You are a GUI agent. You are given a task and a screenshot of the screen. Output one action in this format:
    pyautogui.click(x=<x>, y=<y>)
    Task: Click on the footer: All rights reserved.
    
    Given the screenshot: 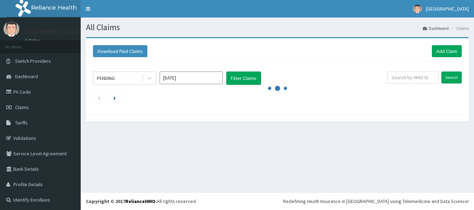 What is the action you would take?
    pyautogui.click(x=277, y=201)
    